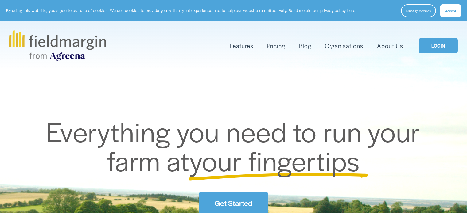 The height and width of the screenshot is (213, 467). What do you see at coordinates (241, 46) in the screenshot?
I see `span: Features` at bounding box center [241, 46].